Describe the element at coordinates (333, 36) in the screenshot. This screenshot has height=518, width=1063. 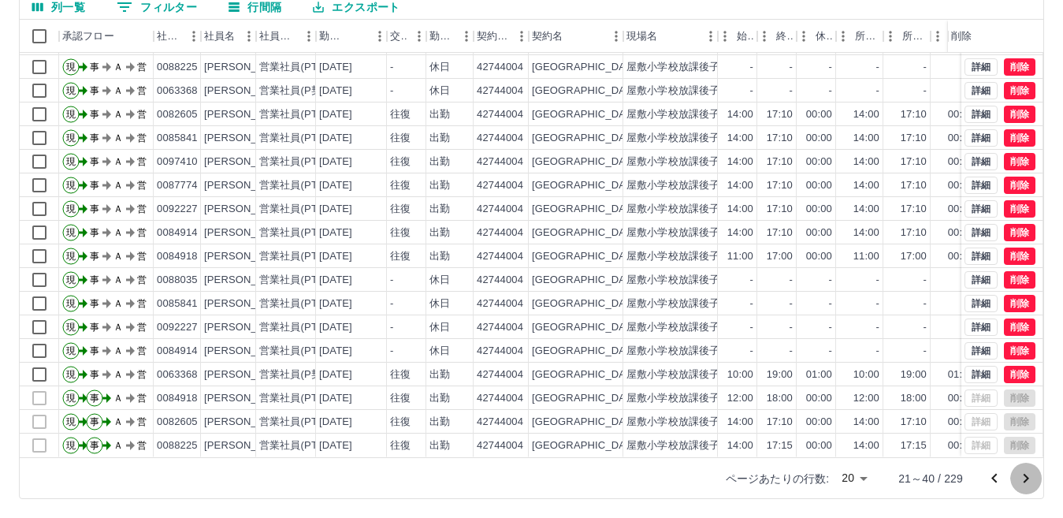
I see `div: 勤務日` at that location.